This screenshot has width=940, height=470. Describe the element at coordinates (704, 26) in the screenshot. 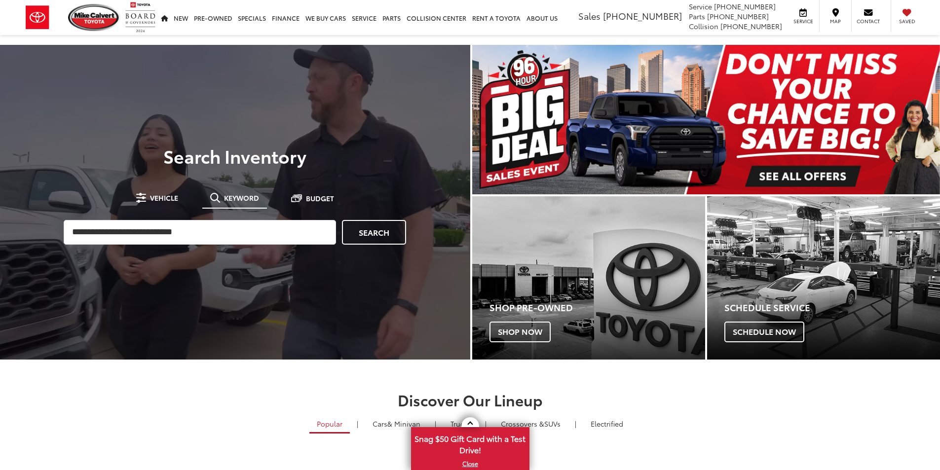

I see `span: Collision` at that location.